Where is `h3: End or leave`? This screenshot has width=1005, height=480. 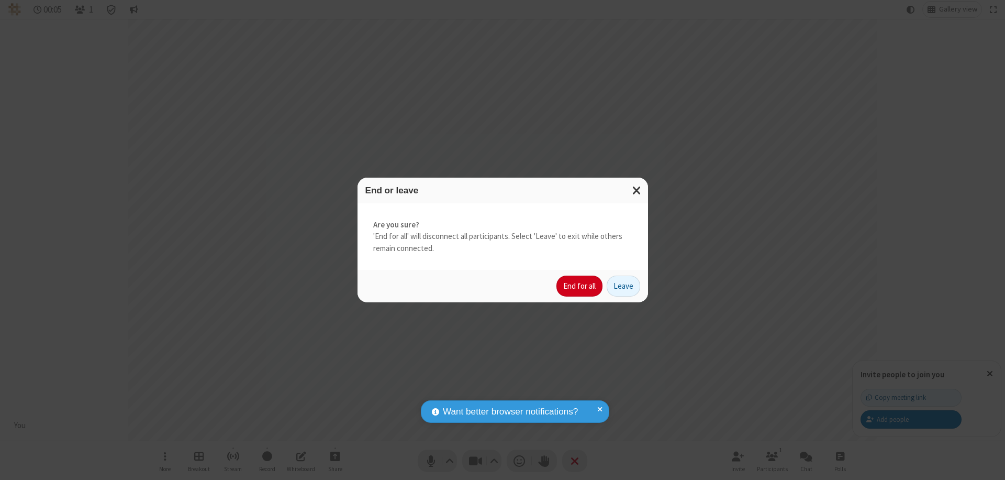 h3: End or leave is located at coordinates (503, 190).